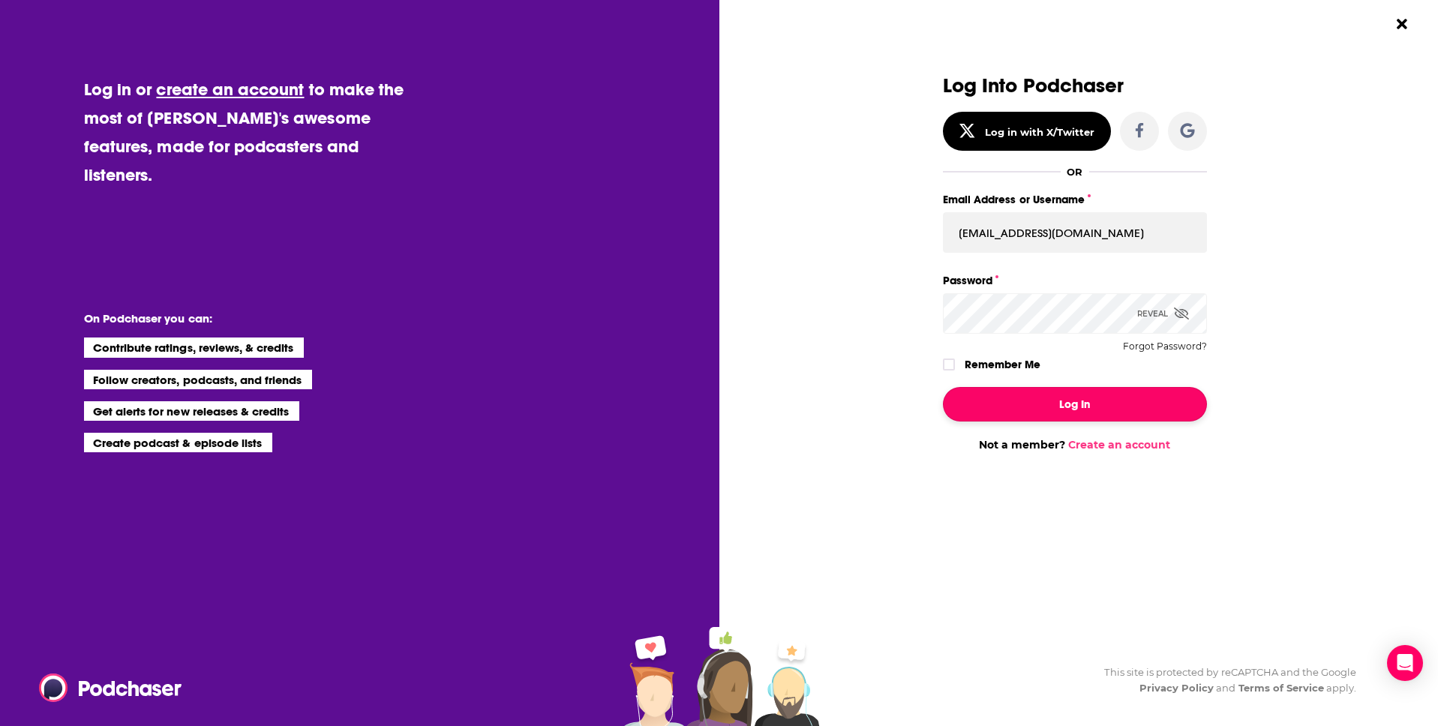  I want to click on li: Follow creators, podcasts, and friends, so click(198, 380).